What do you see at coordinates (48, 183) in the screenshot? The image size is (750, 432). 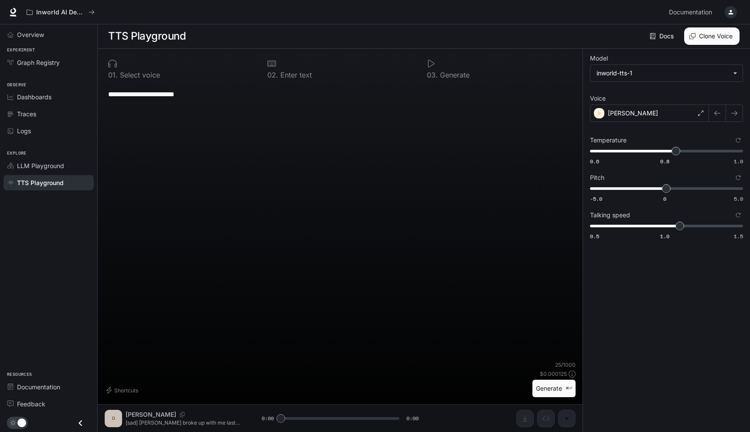 I see `a: TTS Playground` at bounding box center [48, 183].